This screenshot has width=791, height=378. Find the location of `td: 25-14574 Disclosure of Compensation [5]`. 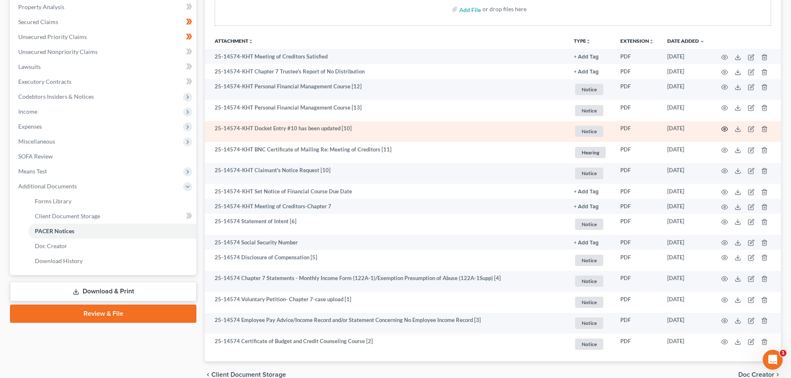

td: 25-14574 Disclosure of Compensation [5] is located at coordinates (386, 260).